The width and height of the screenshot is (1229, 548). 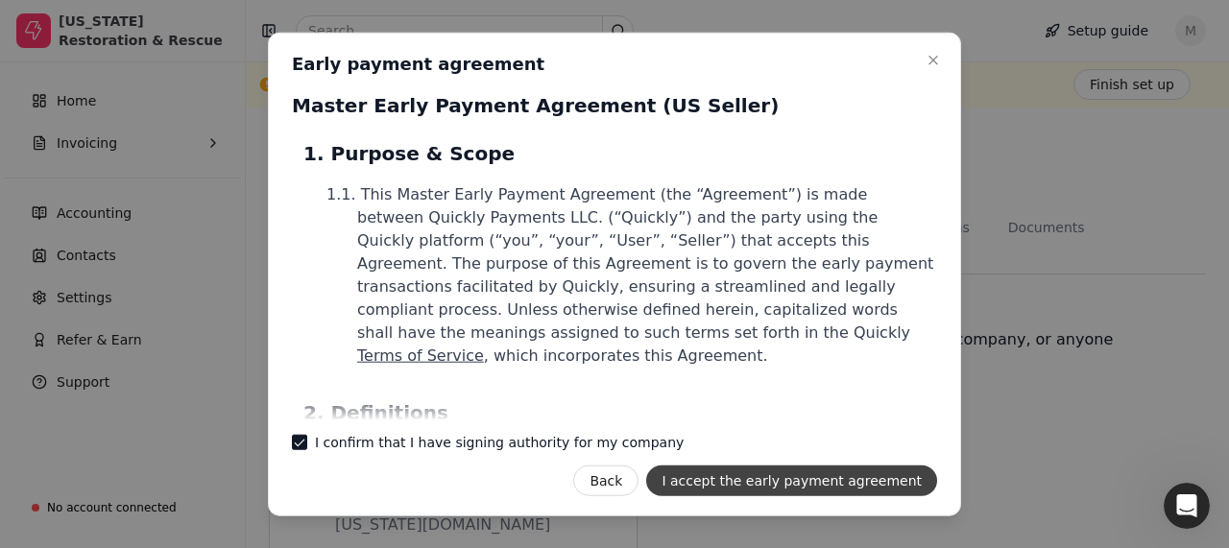 I want to click on li: This Master Early Payment Agreement (the “Agreement”) is made between Quickly Payments LLC. (“Qui..., so click(x=640, y=275).